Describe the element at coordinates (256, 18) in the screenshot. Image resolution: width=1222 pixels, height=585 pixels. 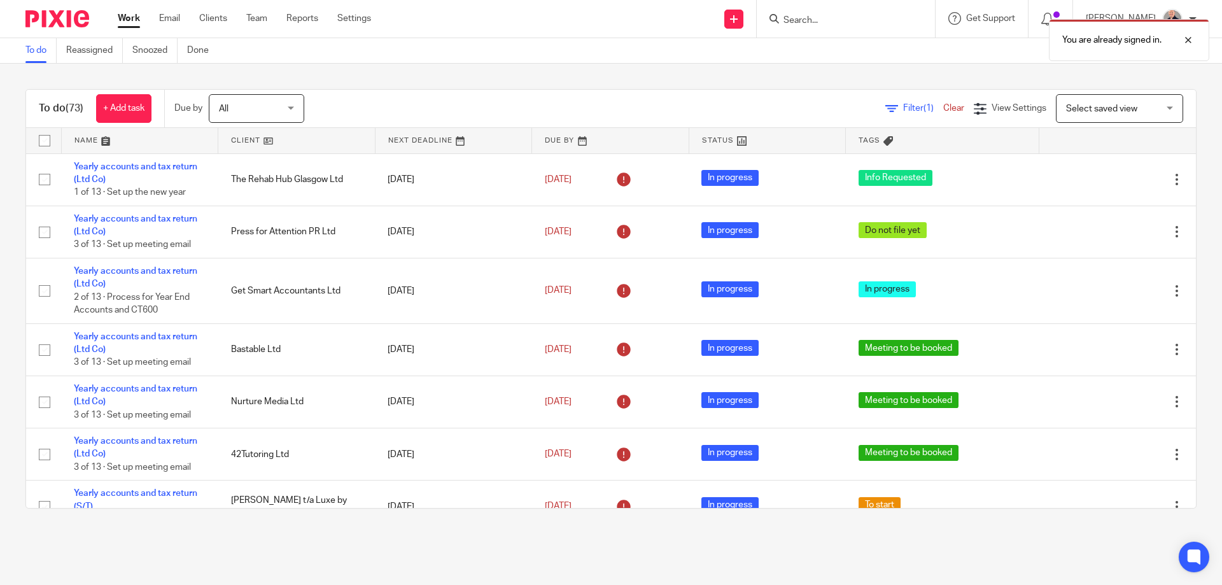
I see `a: Team` at that location.